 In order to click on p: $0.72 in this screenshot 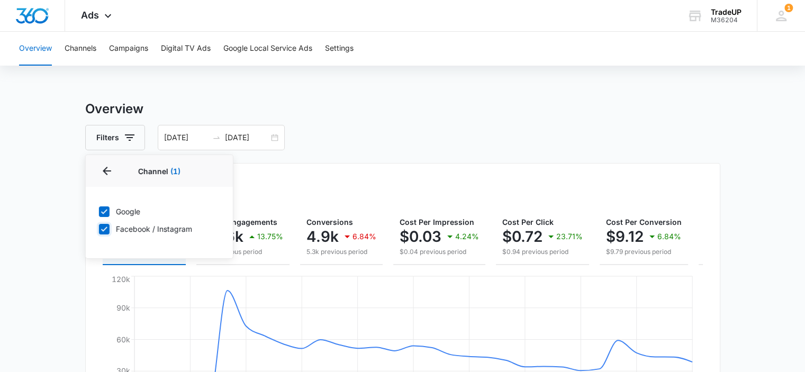, I will do `click(522, 237)`.